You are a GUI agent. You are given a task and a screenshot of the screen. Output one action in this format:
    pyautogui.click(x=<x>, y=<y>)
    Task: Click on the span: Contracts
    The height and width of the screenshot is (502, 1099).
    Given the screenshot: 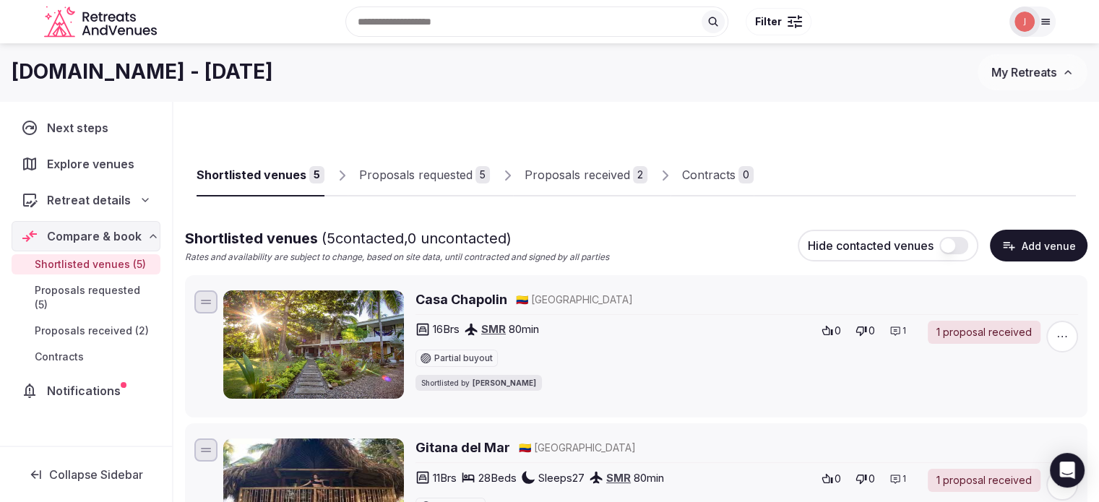 What is the action you would take?
    pyautogui.click(x=59, y=357)
    